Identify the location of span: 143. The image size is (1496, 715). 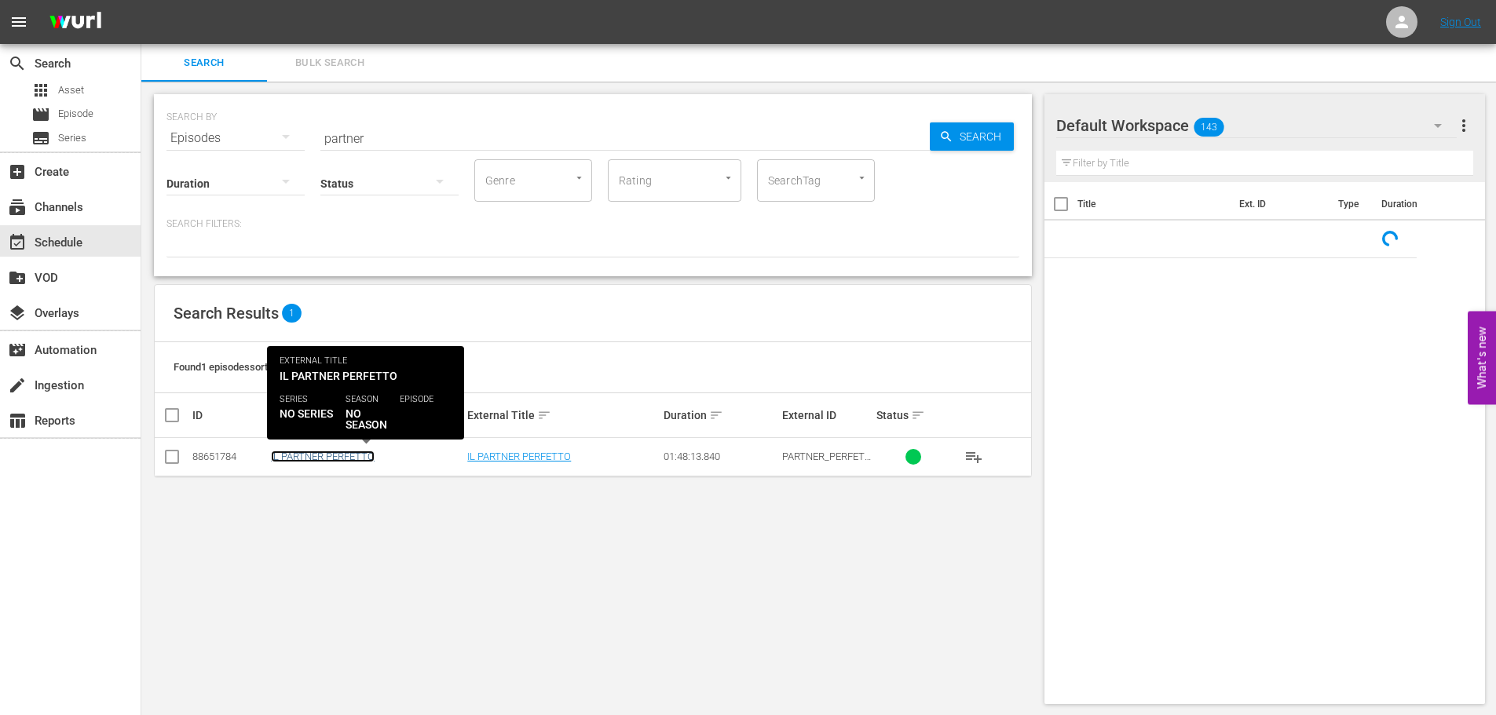
(1208, 127).